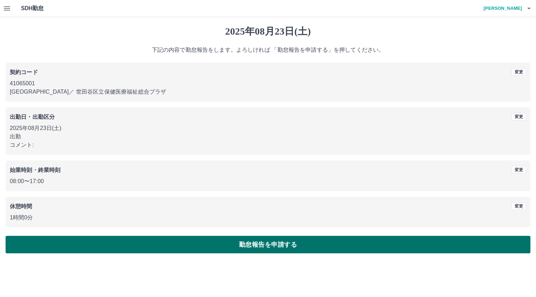 The width and height of the screenshot is (536, 297). Describe the element at coordinates (268, 145) in the screenshot. I see `p: コメント:` at that location.